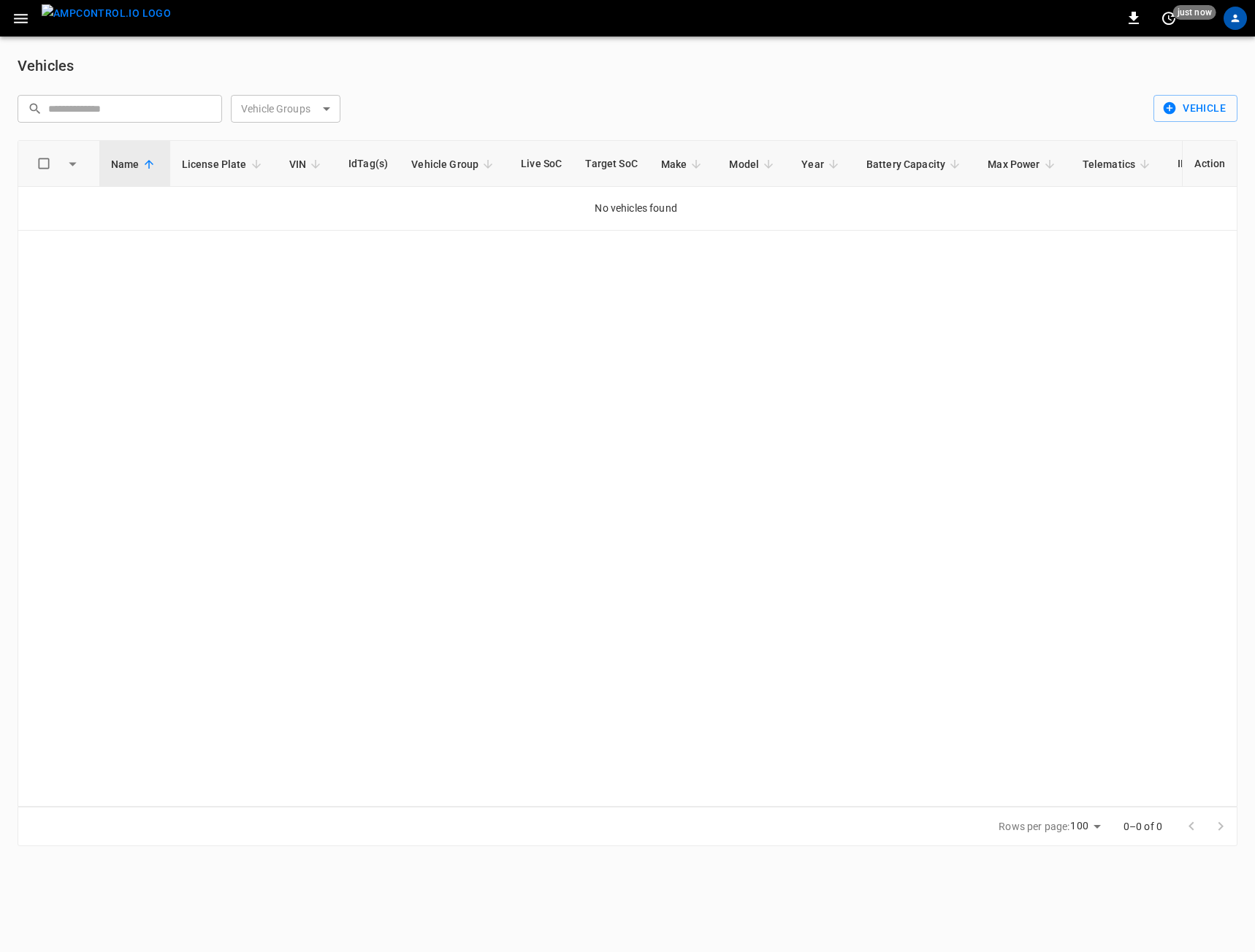 This screenshot has height=952, width=1255. What do you see at coordinates (368, 164) in the screenshot?
I see `th: IdTag(s)` at bounding box center [368, 164].